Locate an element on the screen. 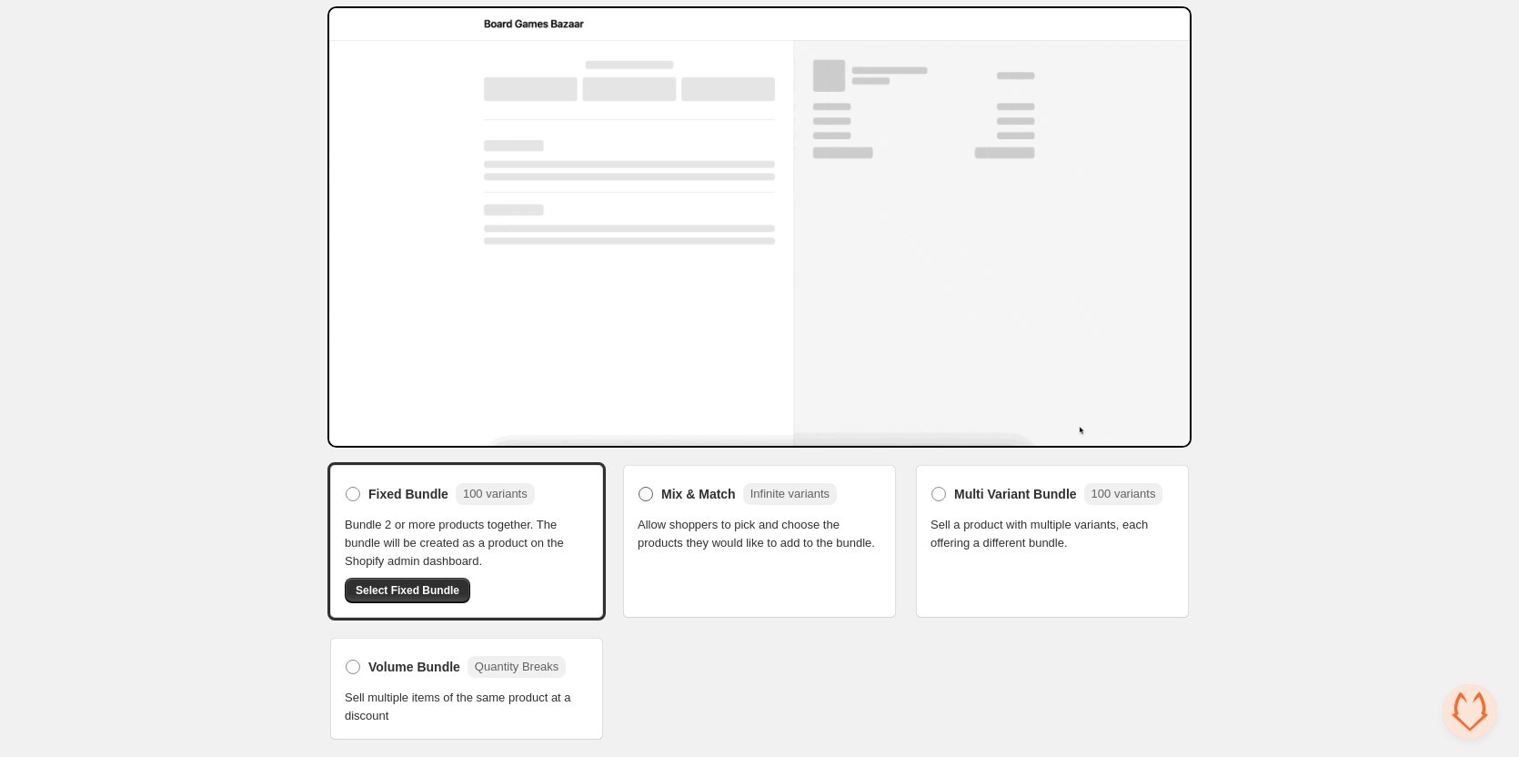  div: Open chat is located at coordinates (1470, 711).